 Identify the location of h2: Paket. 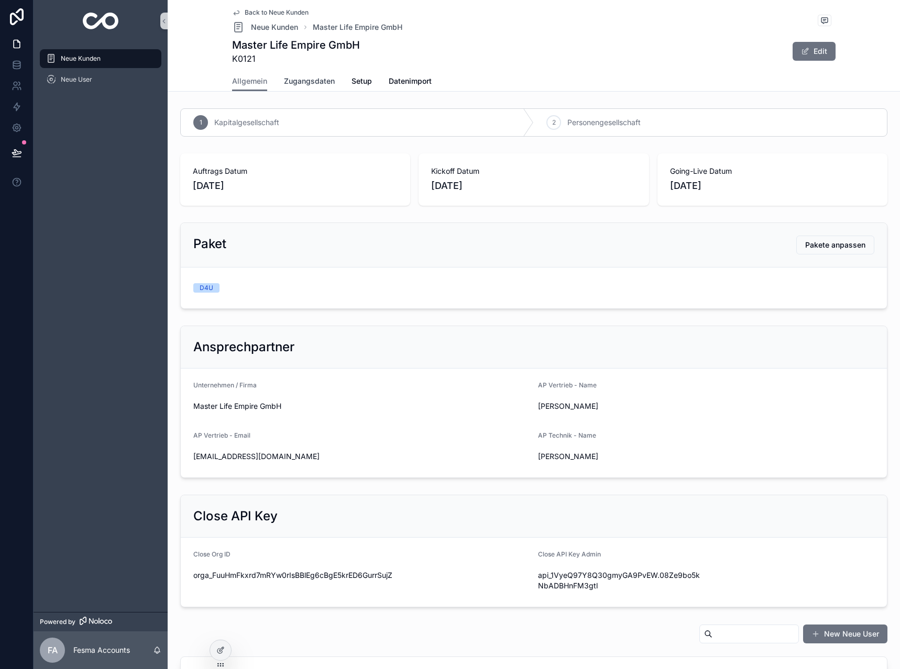
(210, 244).